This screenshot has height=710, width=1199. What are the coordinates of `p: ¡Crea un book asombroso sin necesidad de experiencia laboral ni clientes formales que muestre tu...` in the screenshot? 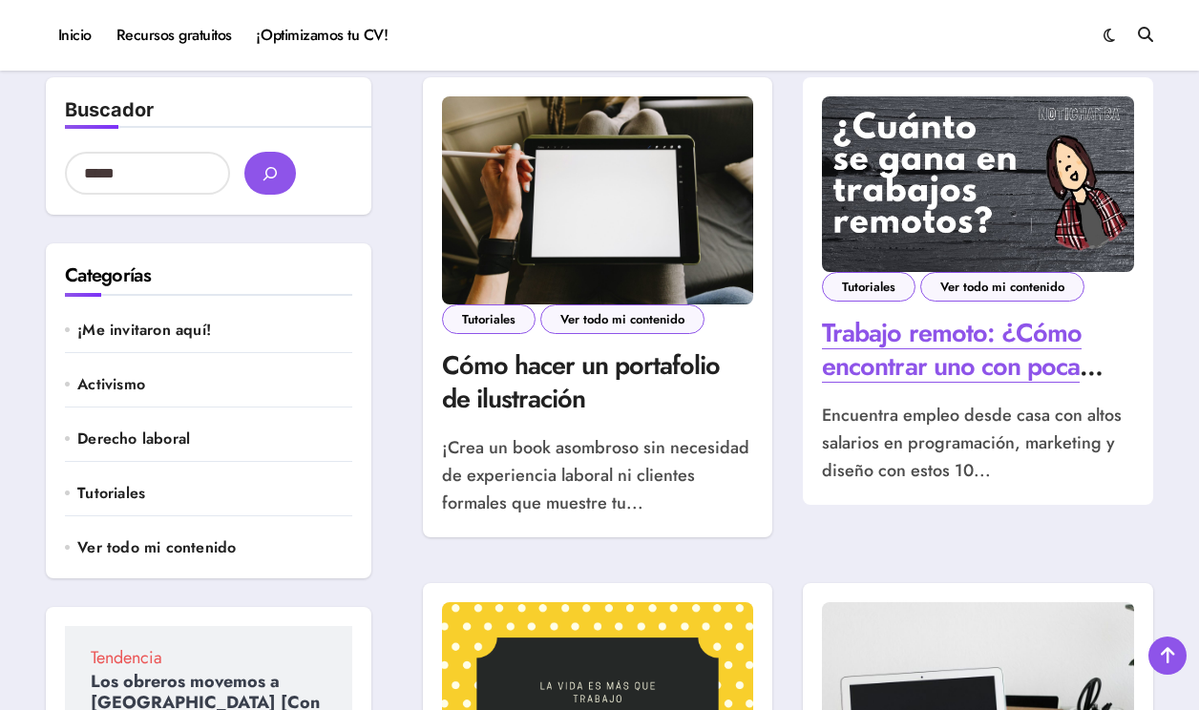 It's located at (597, 476).